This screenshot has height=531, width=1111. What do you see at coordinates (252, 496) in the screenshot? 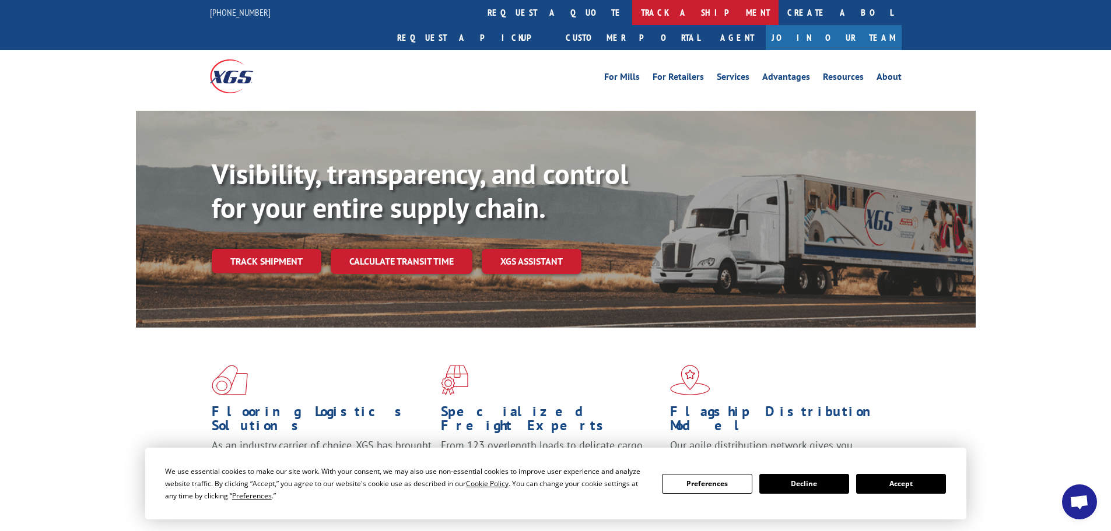
I see `span: Preferences` at bounding box center [252, 496].